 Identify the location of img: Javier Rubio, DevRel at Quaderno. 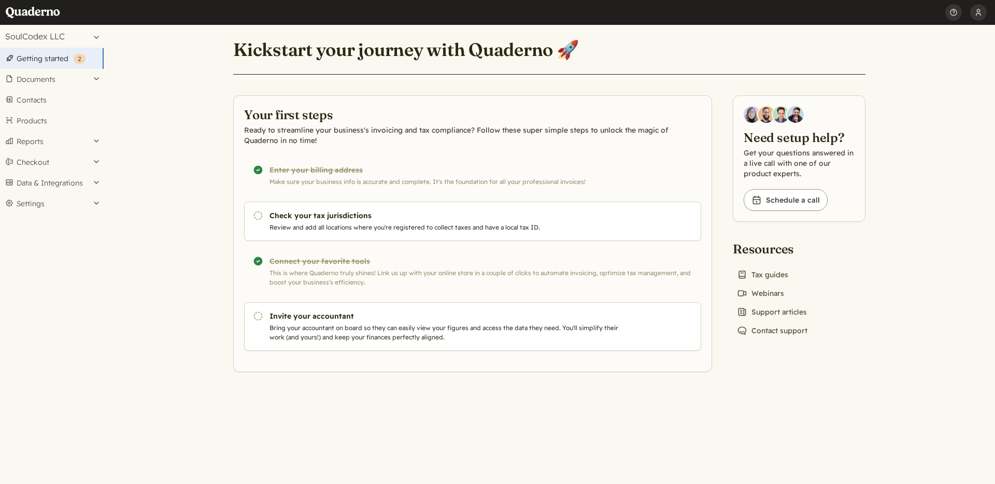
(795, 115).